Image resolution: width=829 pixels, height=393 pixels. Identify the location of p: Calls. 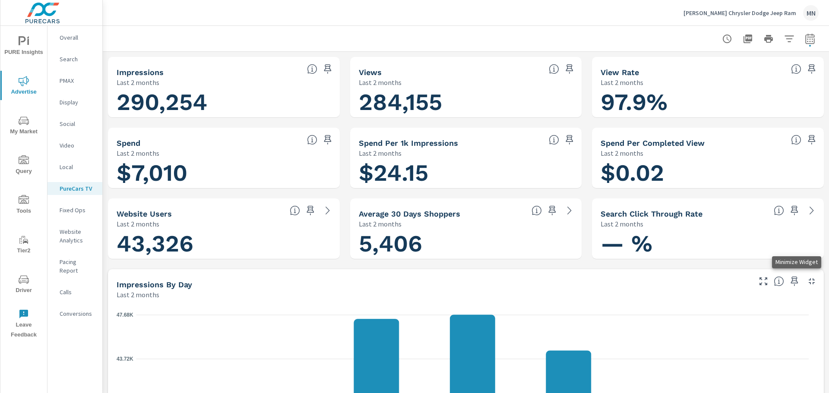
(77, 292).